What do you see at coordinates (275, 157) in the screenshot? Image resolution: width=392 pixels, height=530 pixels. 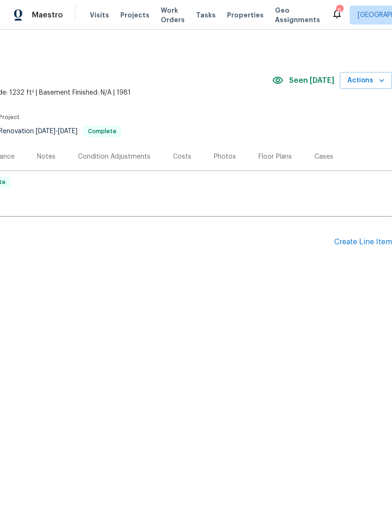 I see `div: Floor Plans` at bounding box center [275, 157].